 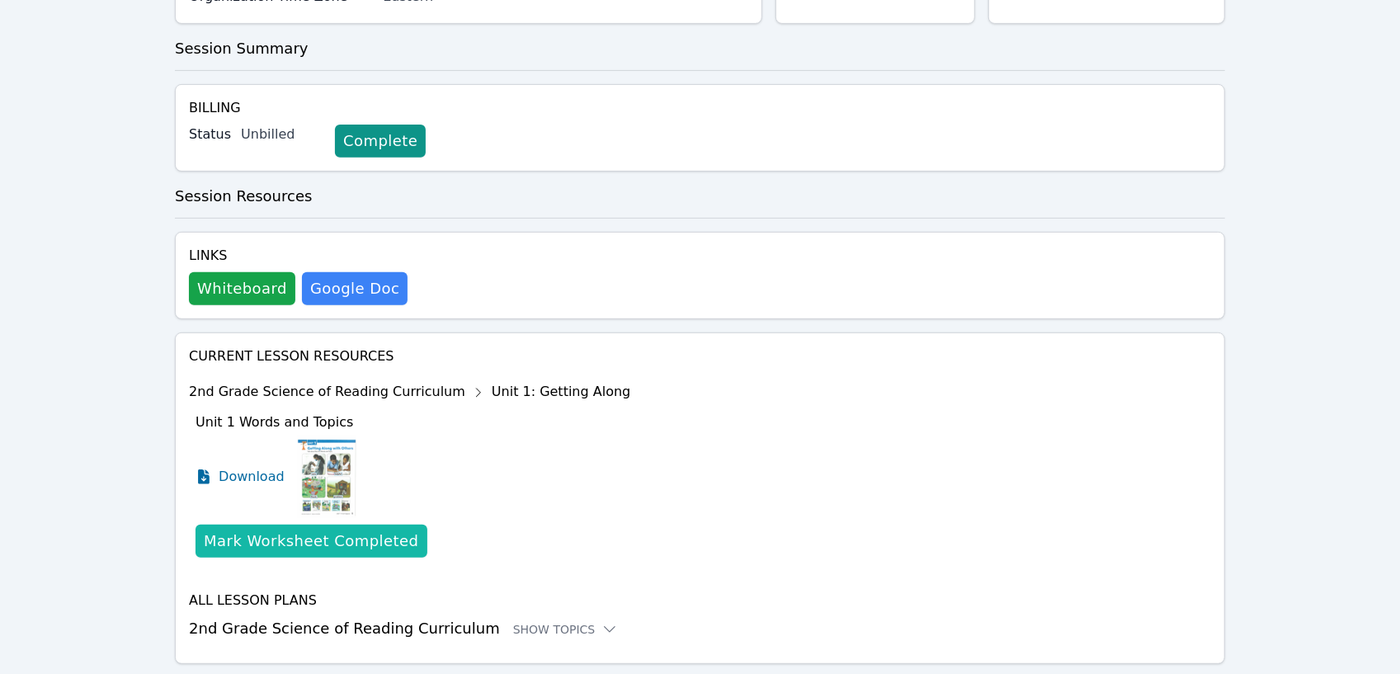 What do you see at coordinates (311, 541) in the screenshot?
I see `button: Mark Worksheet Completed` at bounding box center [311, 541].